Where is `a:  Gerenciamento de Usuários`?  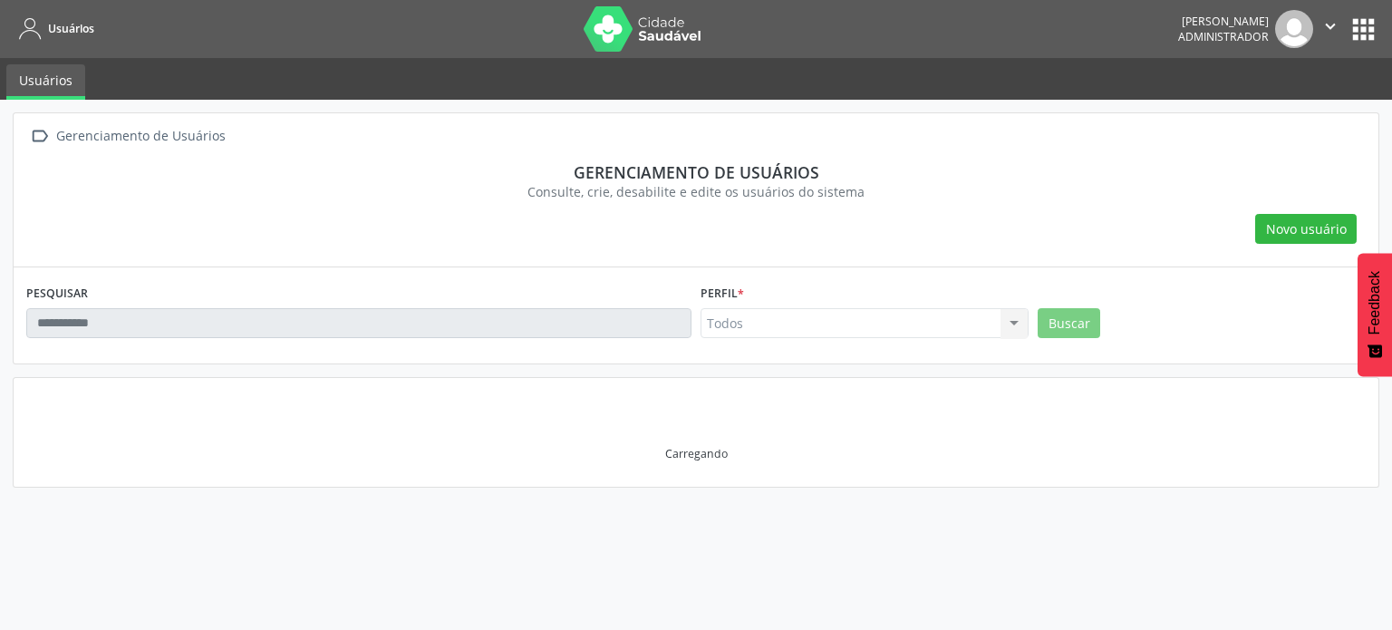 a:  Gerenciamento de Usuários is located at coordinates (127, 136).